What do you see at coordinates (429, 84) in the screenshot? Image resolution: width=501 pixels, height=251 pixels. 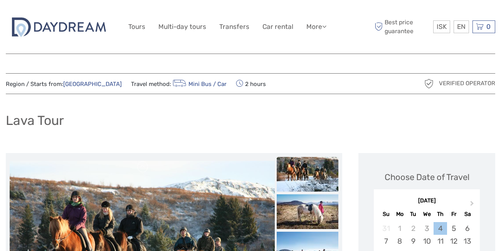 I see `img: verified_operator_grey_128.png` at bounding box center [429, 84].